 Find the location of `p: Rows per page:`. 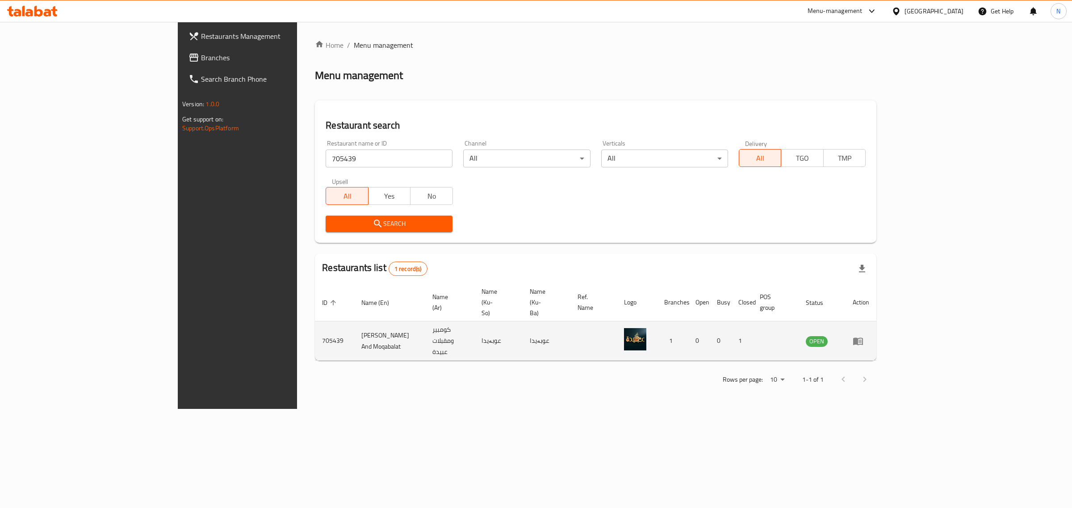

p: Rows per page: is located at coordinates (743, 380).